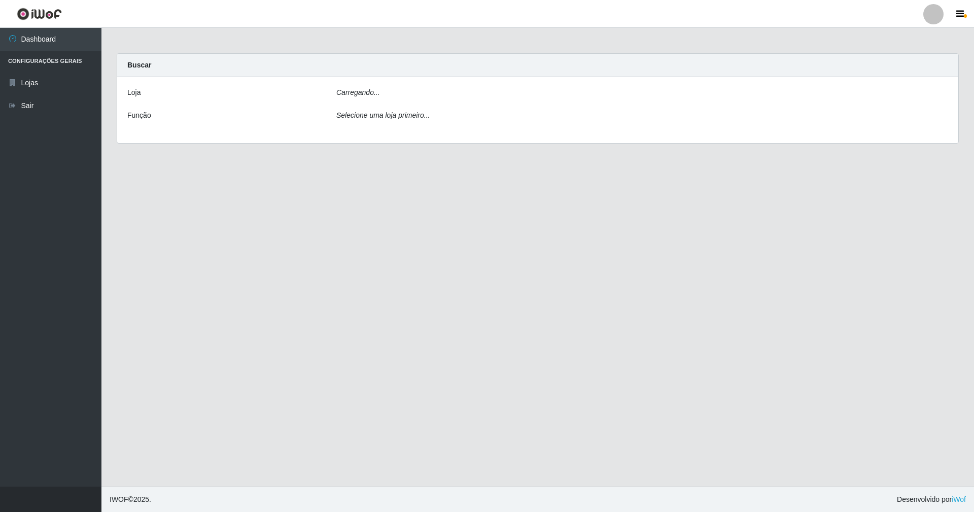 The height and width of the screenshot is (512, 974). Describe the element at coordinates (358, 92) in the screenshot. I see `i: Carregando...` at that location.